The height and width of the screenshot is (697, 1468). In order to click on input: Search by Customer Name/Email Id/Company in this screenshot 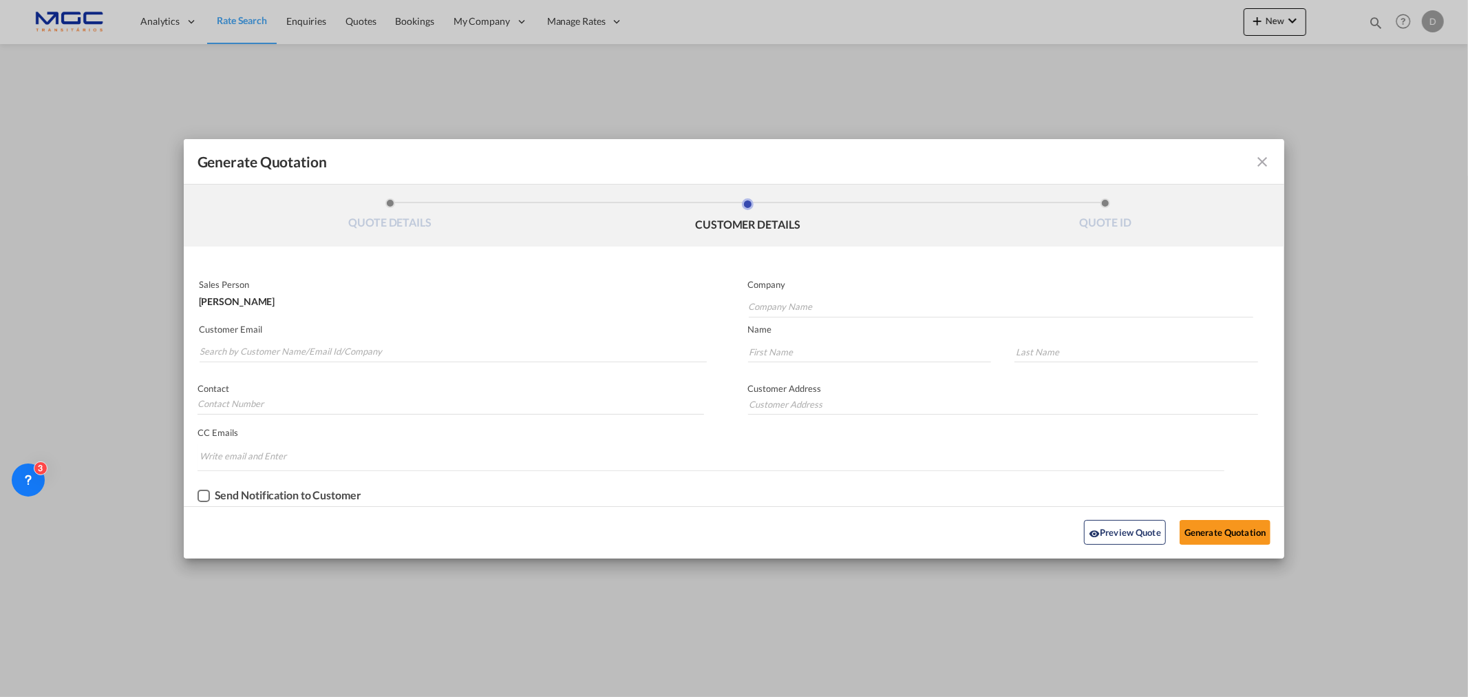, I will do `click(453, 352)`.